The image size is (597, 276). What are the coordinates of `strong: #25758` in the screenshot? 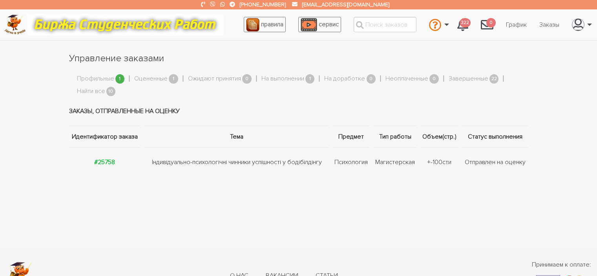 It's located at (104, 162).